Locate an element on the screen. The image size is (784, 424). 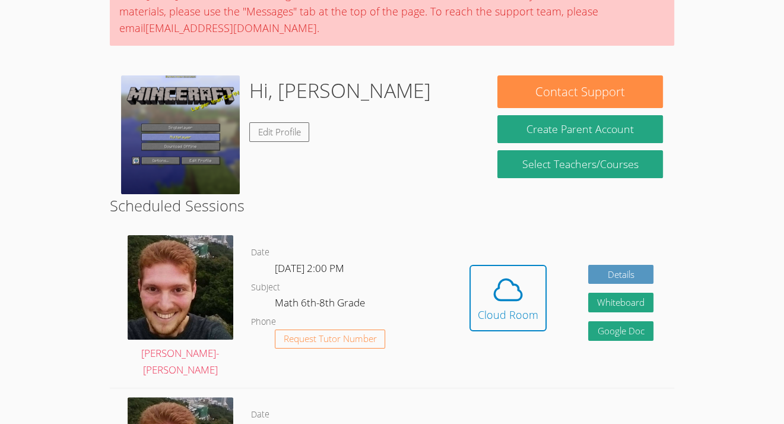
dd: Math 6th-8th Grade is located at coordinates (321, 304).